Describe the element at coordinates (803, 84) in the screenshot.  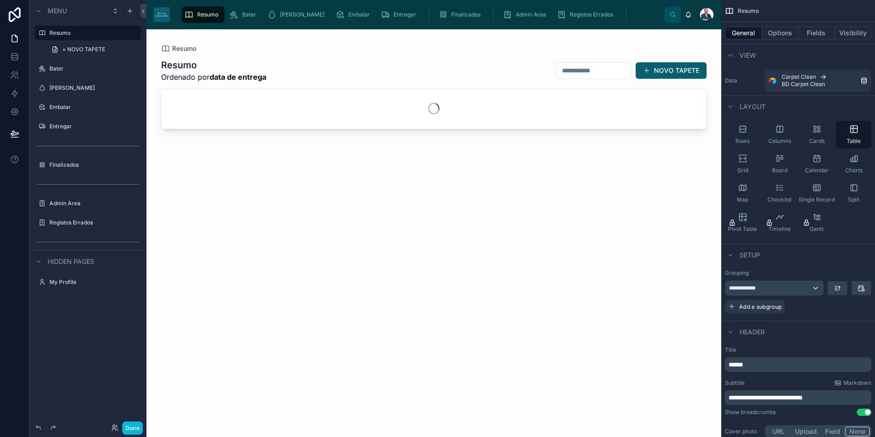
I see `span: BD Carpet Clean` at that location.